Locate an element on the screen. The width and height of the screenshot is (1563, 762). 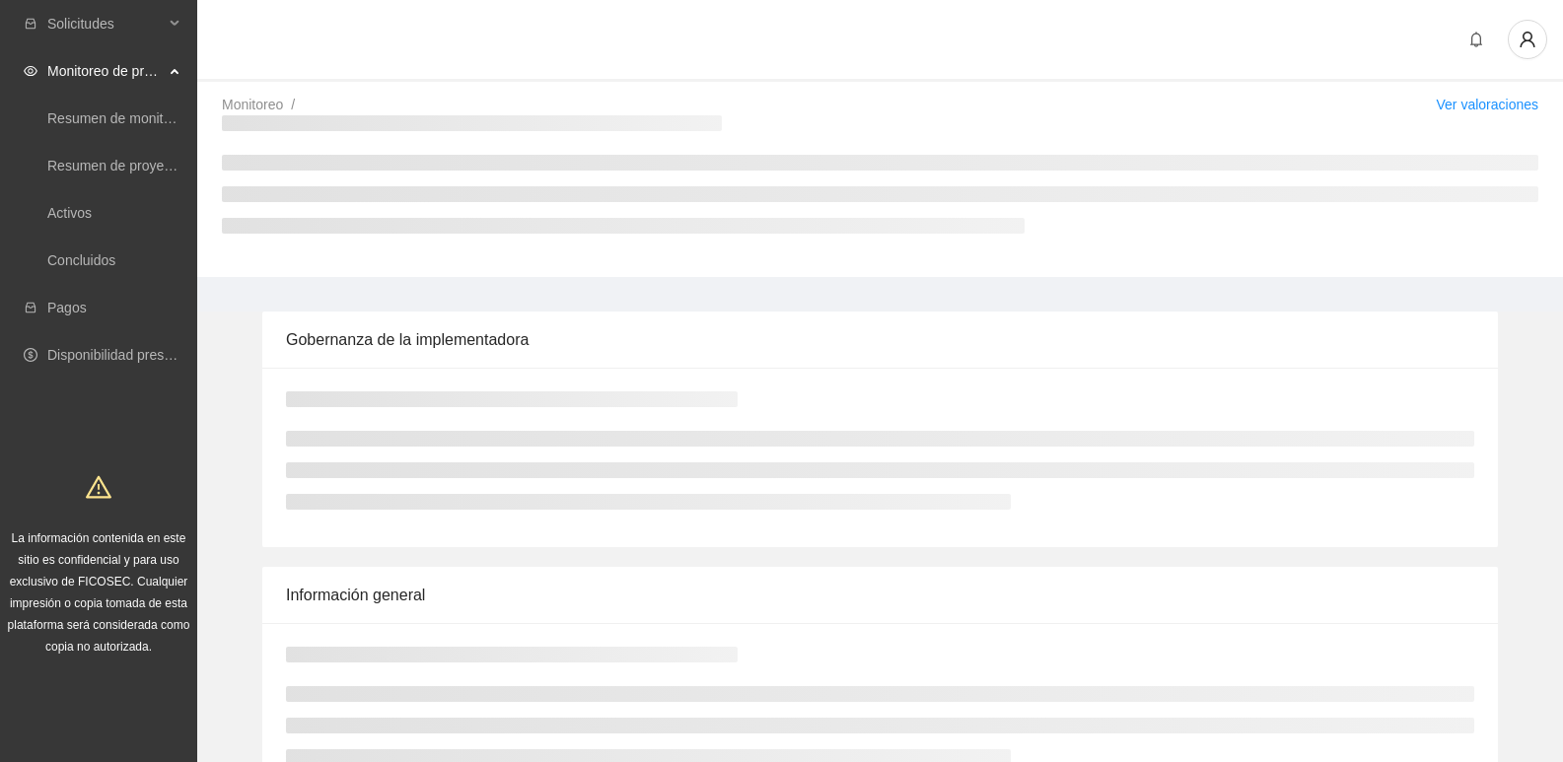
span: inbox is located at coordinates (31, 24).